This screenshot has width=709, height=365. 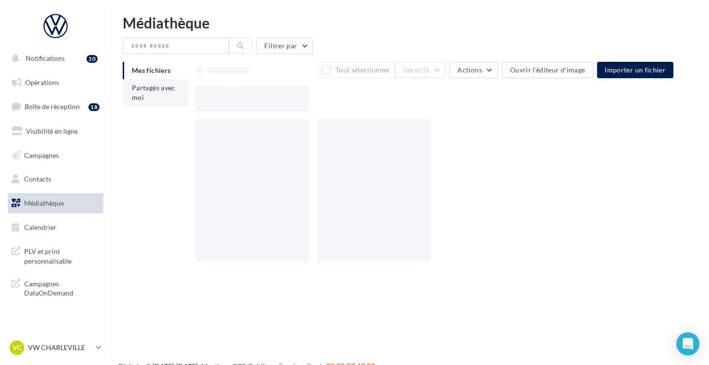 I want to click on a: VC VW CHARLEVILLE, so click(x=56, y=348).